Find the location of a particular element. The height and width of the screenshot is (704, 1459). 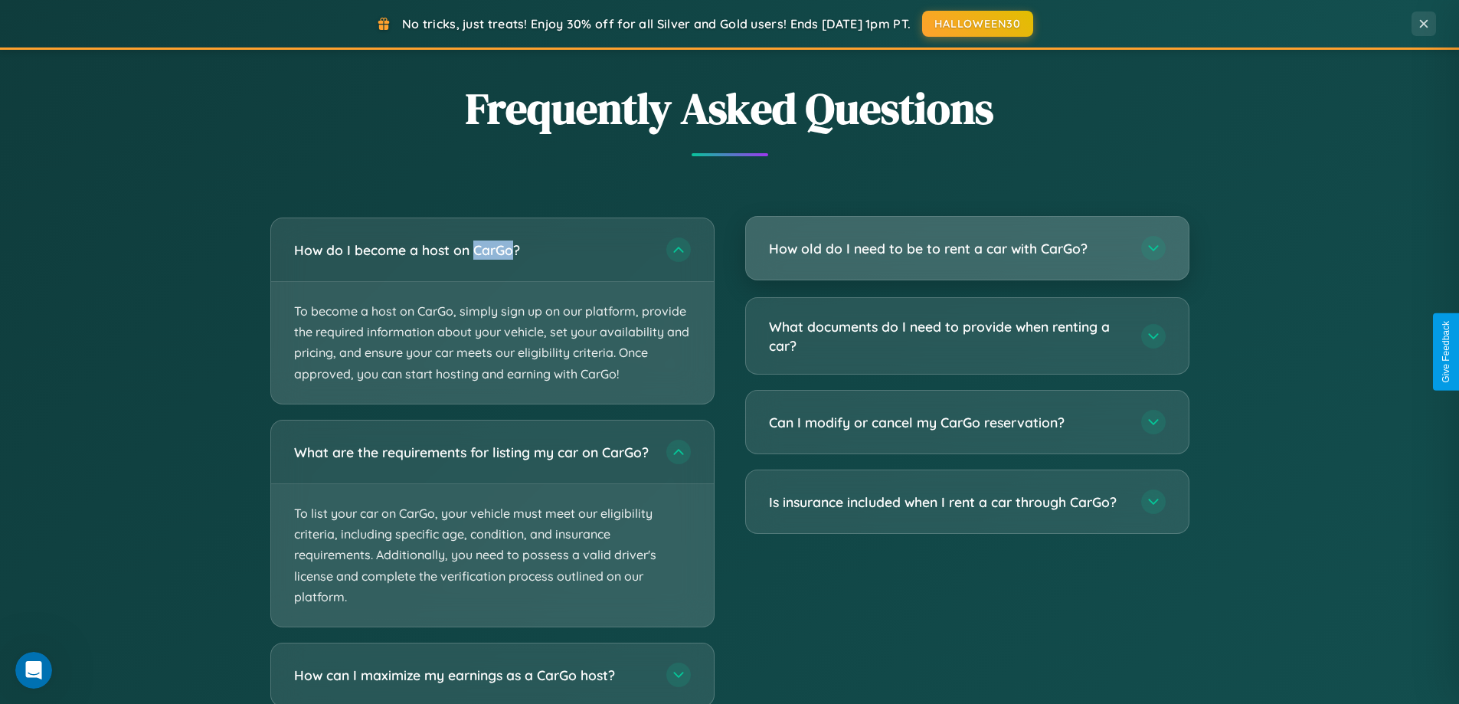

button: HALLOWEEN30 is located at coordinates (977, 24).